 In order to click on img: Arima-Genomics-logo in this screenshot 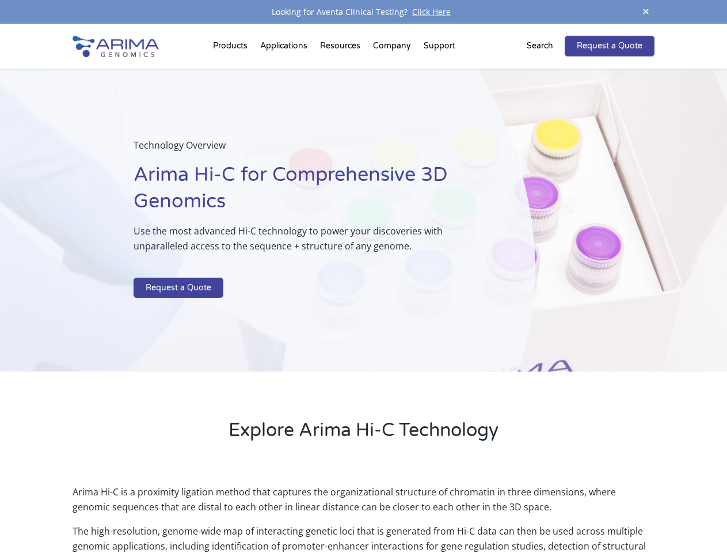, I will do `click(116, 46)`.